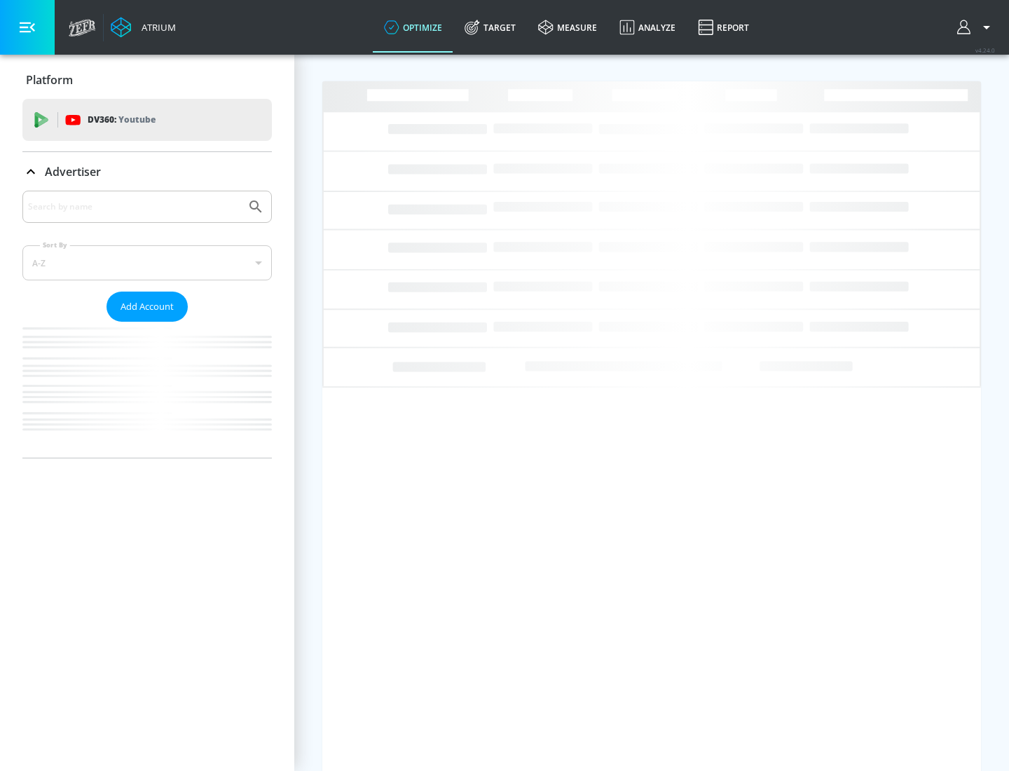  I want to click on nav: list of Advertiser, so click(147, 389).